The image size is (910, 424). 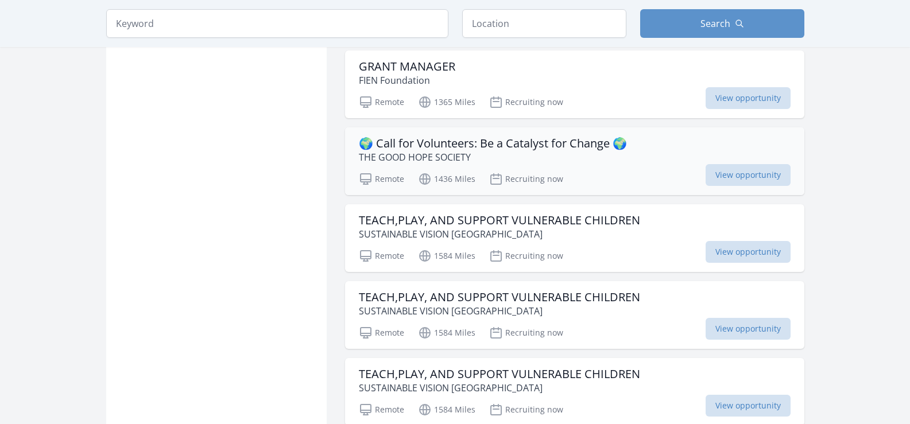 I want to click on p: 1436 Miles, so click(x=447, y=179).